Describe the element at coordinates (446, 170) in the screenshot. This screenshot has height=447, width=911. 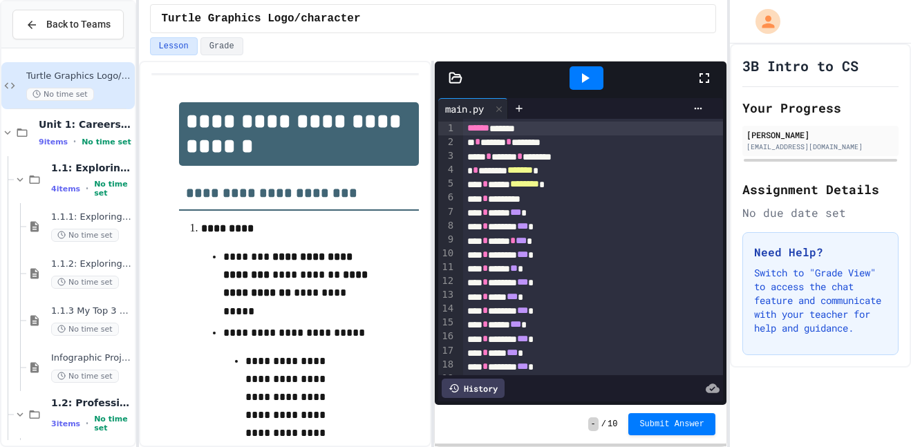
I see `div: 4` at that location.